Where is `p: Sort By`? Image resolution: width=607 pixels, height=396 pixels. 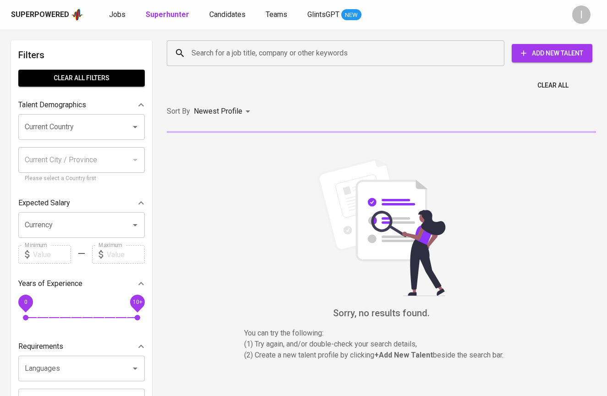 p: Sort By is located at coordinates (178, 111).